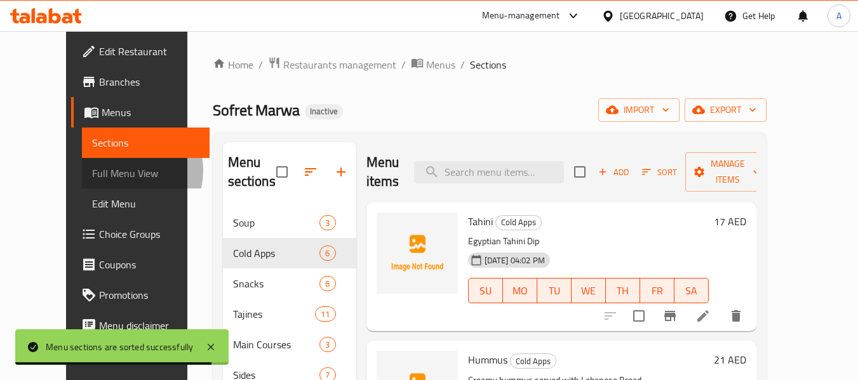 This screenshot has width=858, height=380. Describe the element at coordinates (623, 291) in the screenshot. I see `span: TH` at that location.